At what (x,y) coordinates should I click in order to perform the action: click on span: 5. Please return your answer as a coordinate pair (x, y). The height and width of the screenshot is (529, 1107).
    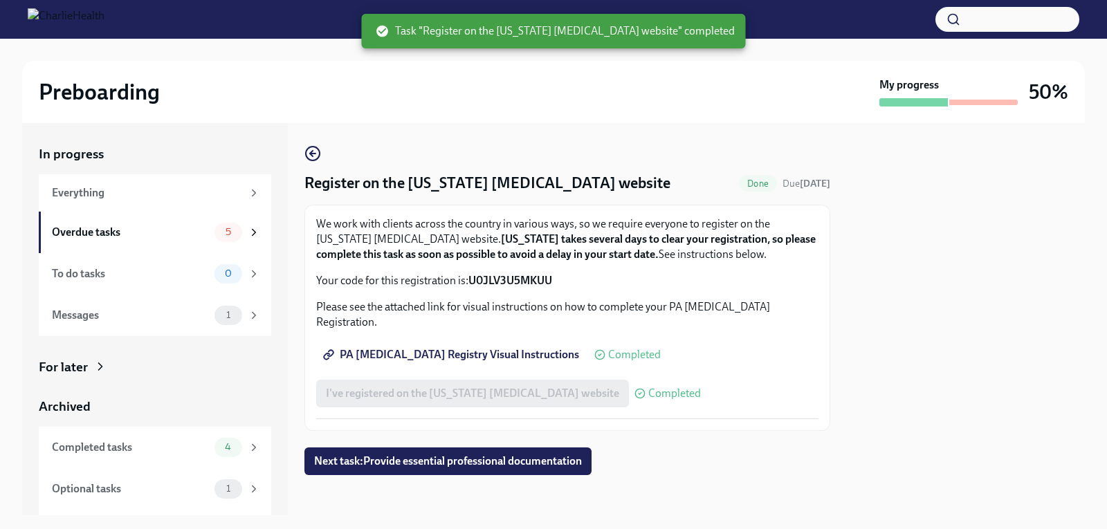
    Looking at the image, I should click on (228, 232).